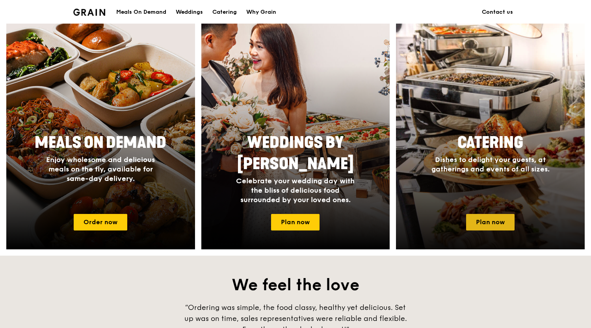  I want to click on span: Meals On Demand, so click(100, 143).